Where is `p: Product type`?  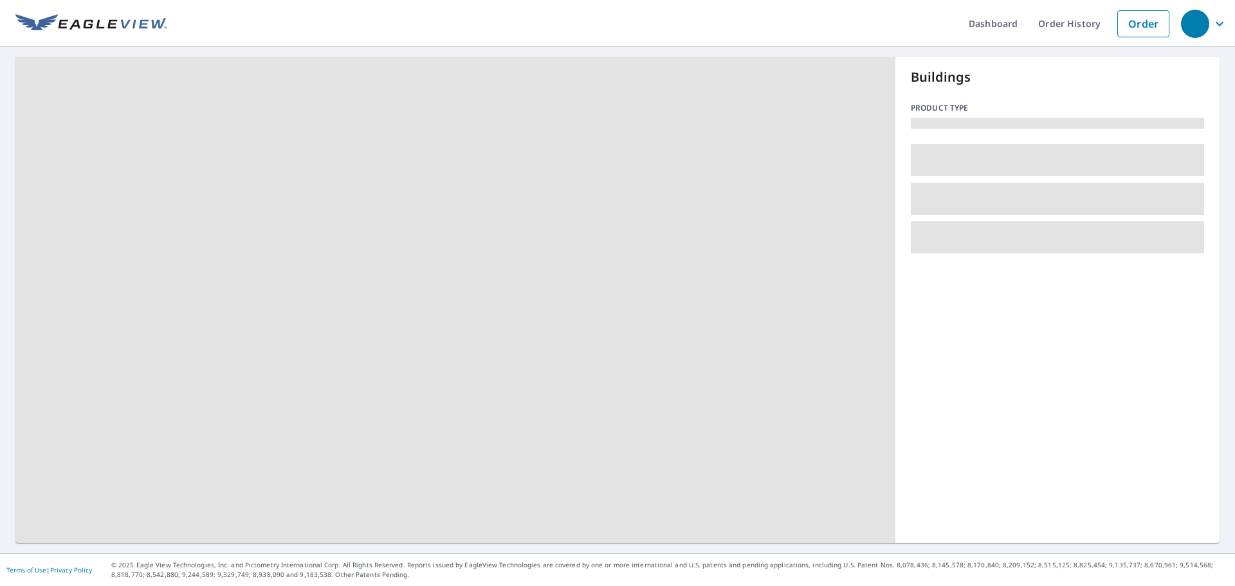
p: Product type is located at coordinates (1057, 108).